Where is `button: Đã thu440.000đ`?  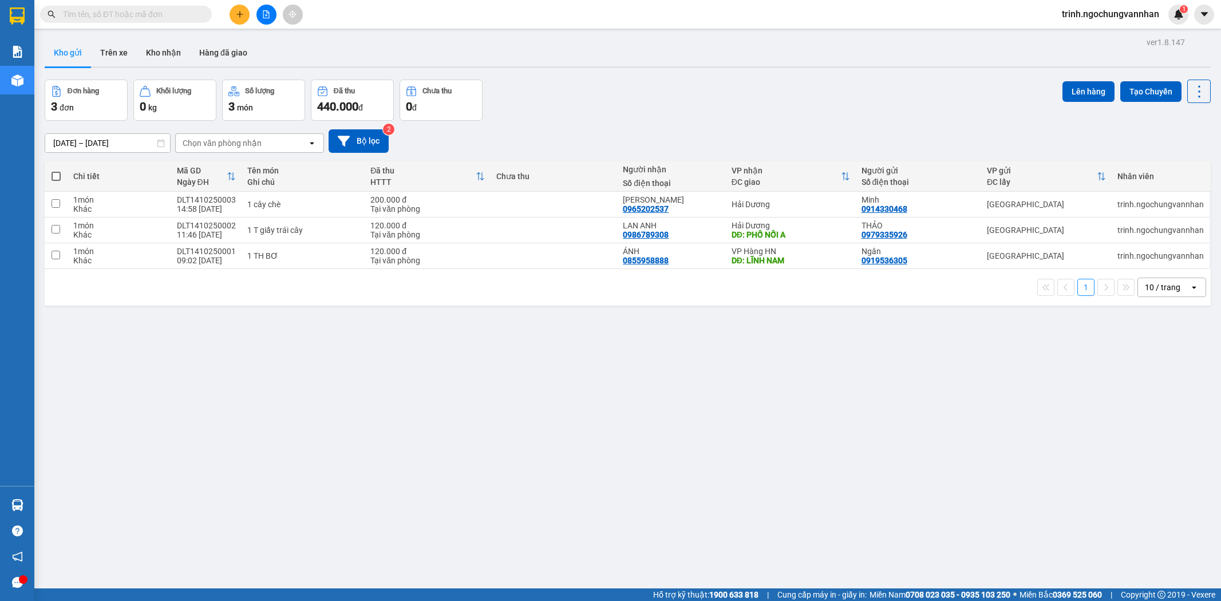 button: Đã thu440.000đ is located at coordinates (352, 100).